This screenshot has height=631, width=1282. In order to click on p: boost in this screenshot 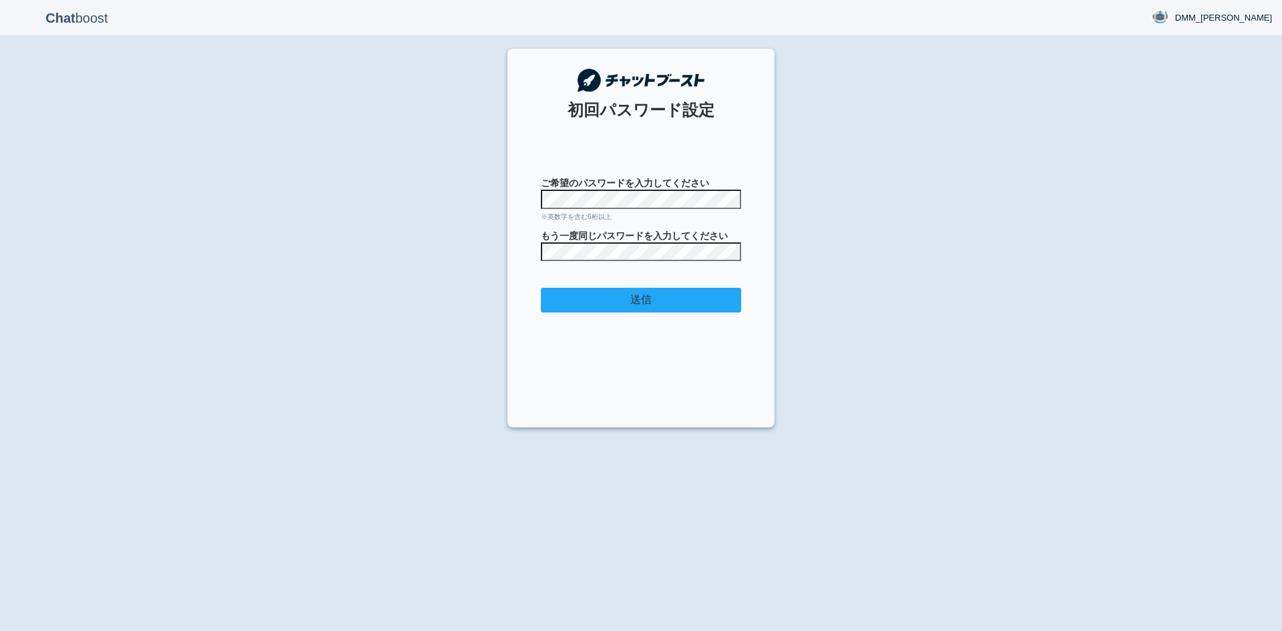, I will do `click(77, 18)`.